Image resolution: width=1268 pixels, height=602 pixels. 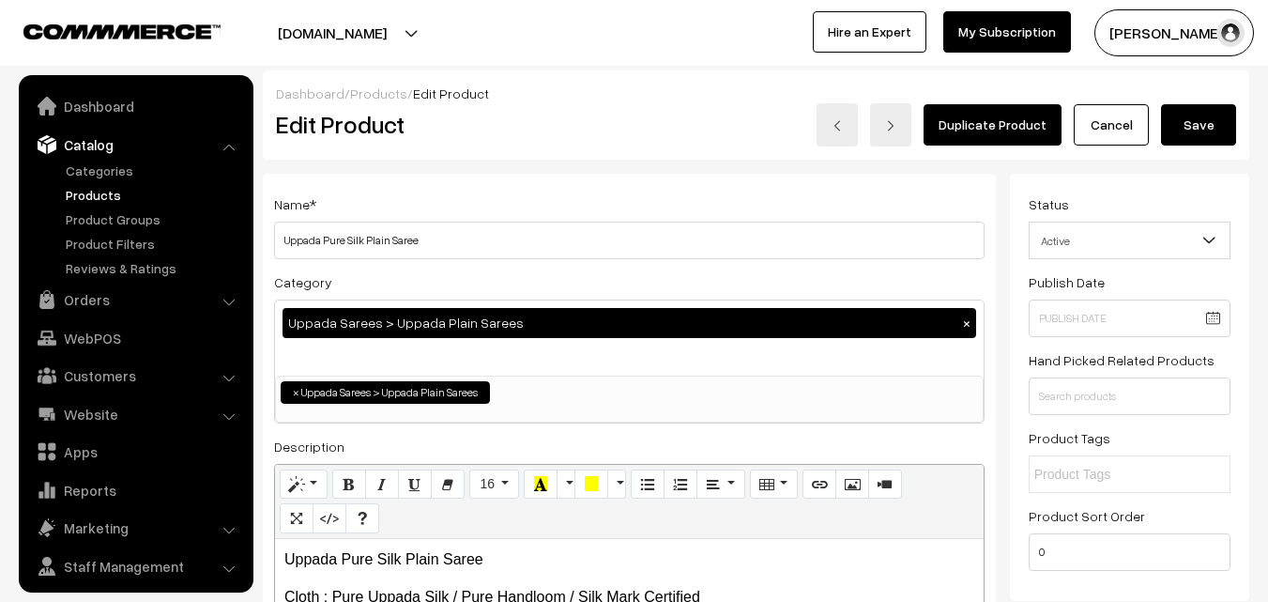 What do you see at coordinates (1129, 240) in the screenshot?
I see `span: Active` at bounding box center [1129, 240].